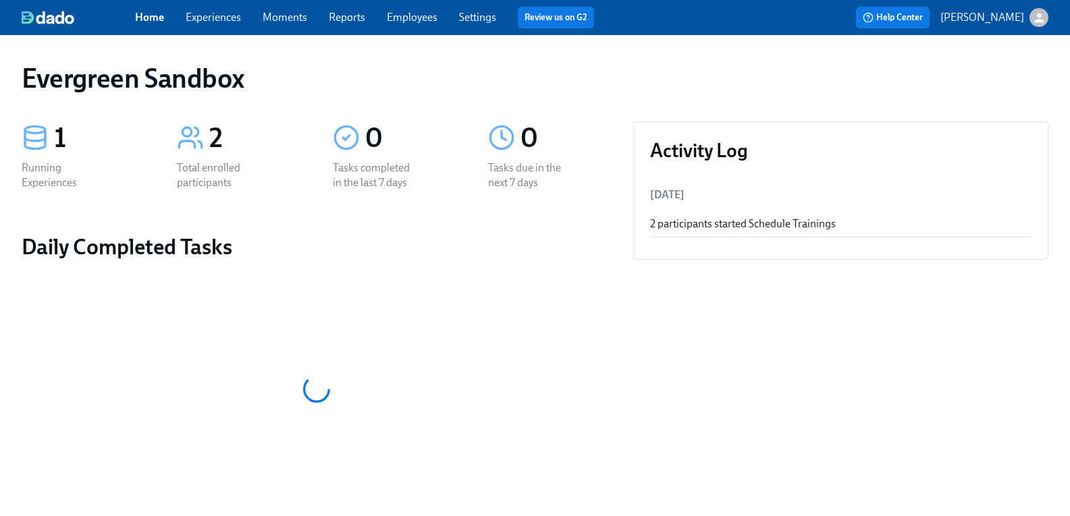  I want to click on a: Review us on G2, so click(556, 18).